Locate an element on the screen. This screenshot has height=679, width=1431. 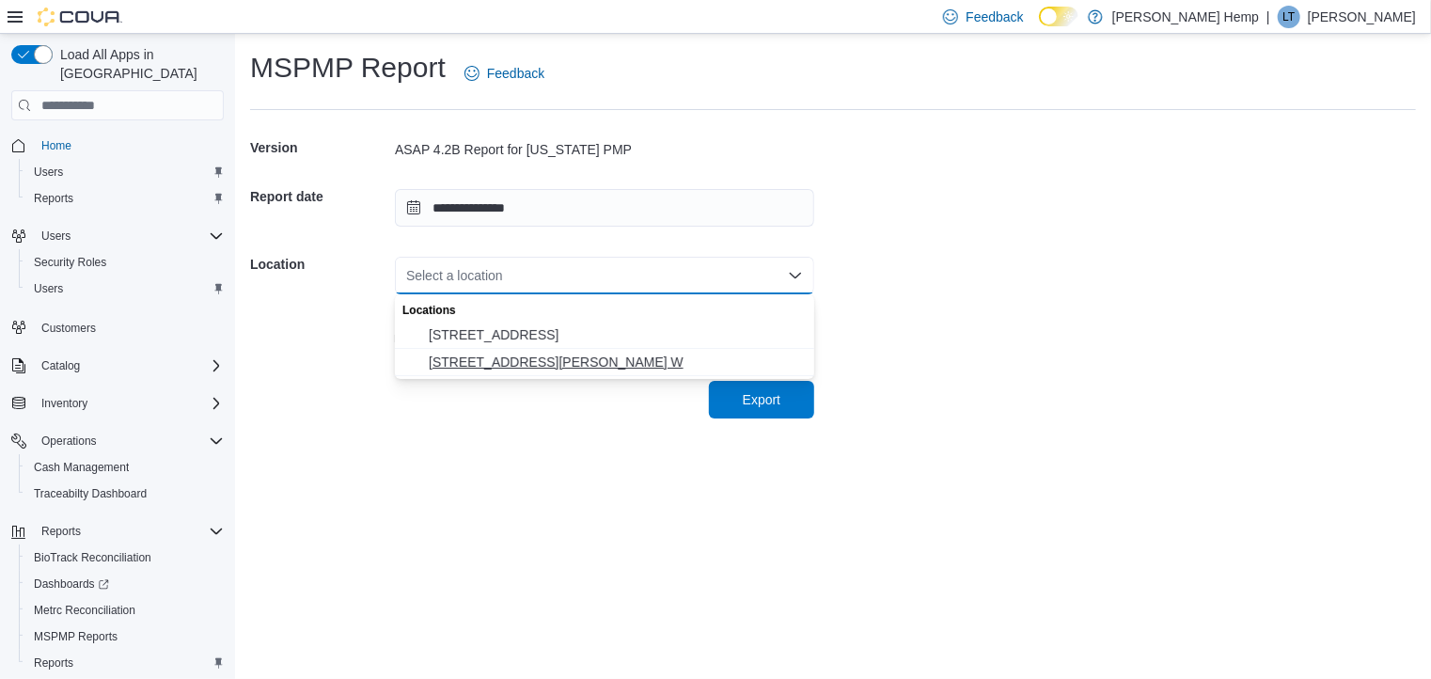
div: Lucas Todd is located at coordinates (1289, 17).